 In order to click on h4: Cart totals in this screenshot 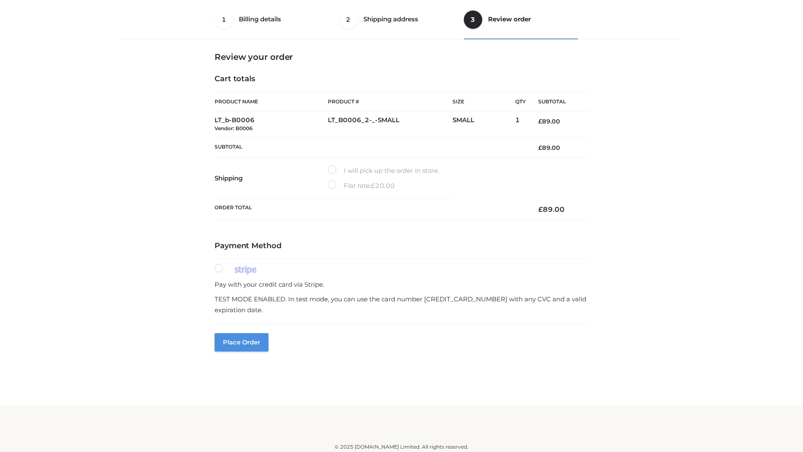, I will do `click(401, 79)`.